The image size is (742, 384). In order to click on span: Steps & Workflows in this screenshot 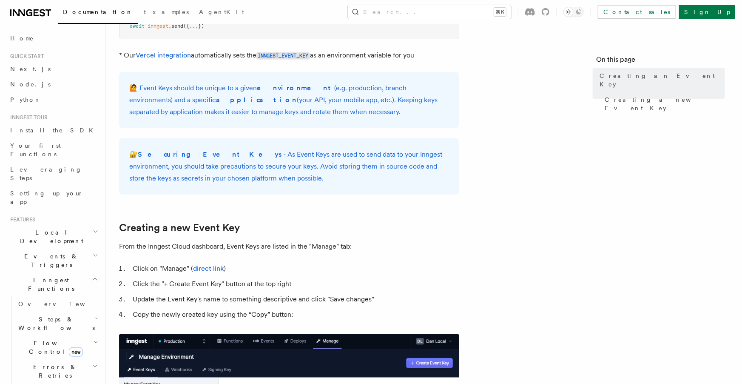, I will do `click(55, 323)`.